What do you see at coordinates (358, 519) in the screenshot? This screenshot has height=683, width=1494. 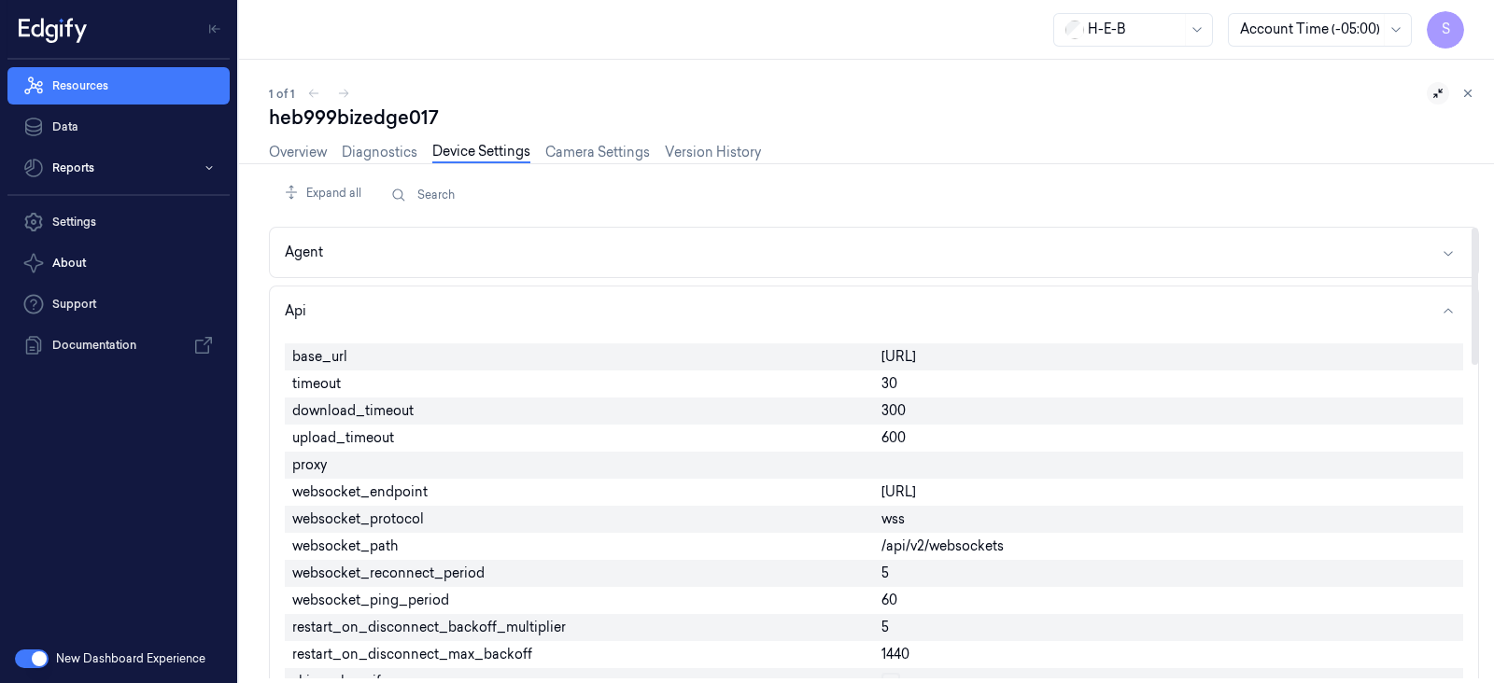 I see `span: websocket_protocol` at bounding box center [358, 519].